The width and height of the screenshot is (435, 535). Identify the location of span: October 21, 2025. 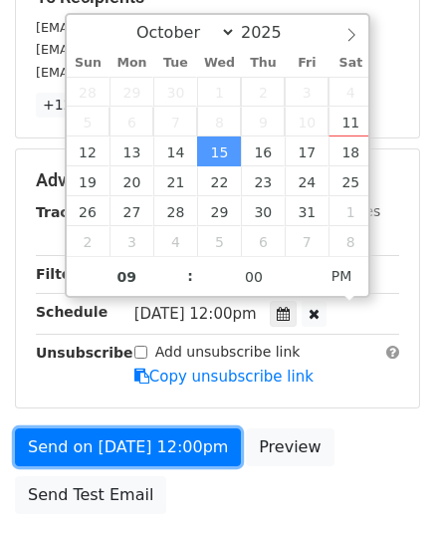
(175, 181).